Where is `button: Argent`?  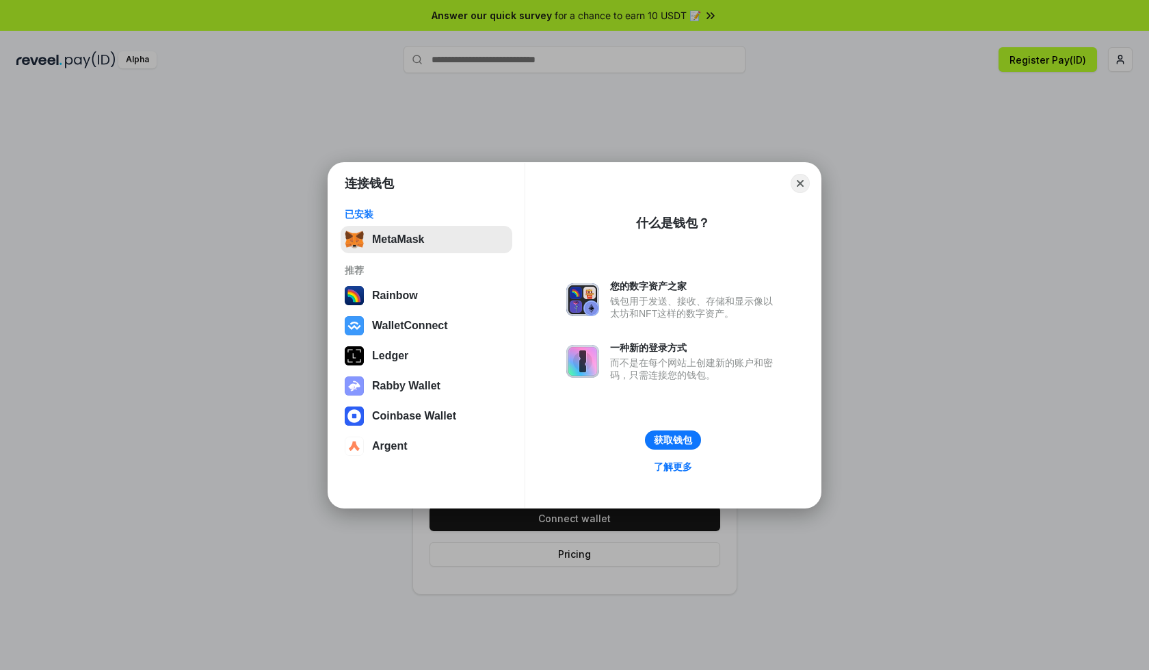 button: Argent is located at coordinates (426, 446).